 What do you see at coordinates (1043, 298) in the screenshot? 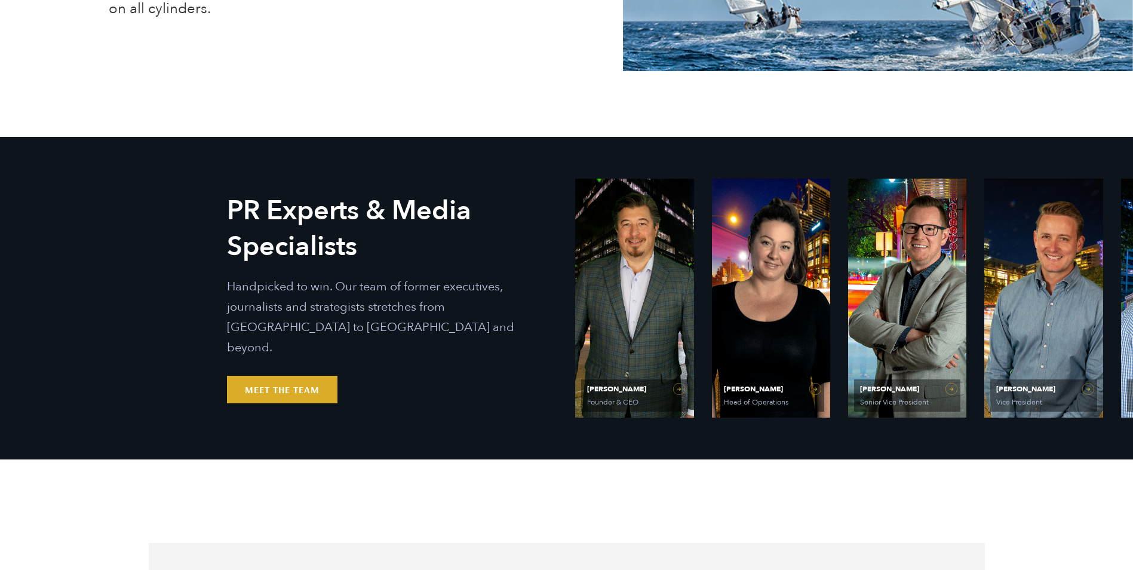
I see `a: View Bio for Will Kruisbrink` at bounding box center [1043, 298].